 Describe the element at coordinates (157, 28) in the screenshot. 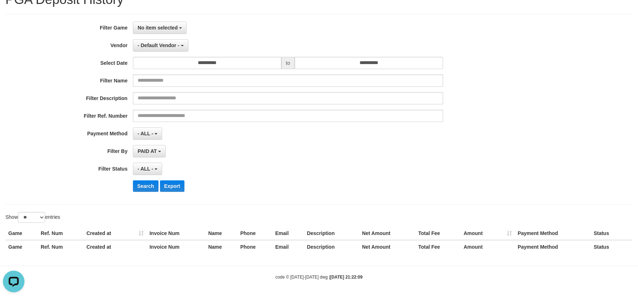

I see `span: No item selected` at that location.